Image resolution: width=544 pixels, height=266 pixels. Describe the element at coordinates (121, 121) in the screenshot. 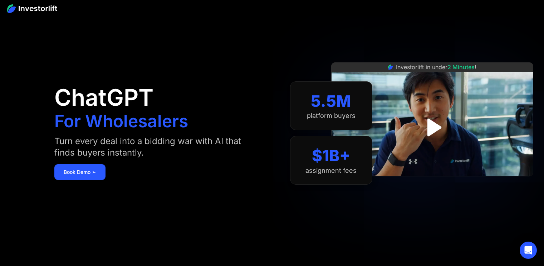

I see `h1: For Wholesalers` at that location.